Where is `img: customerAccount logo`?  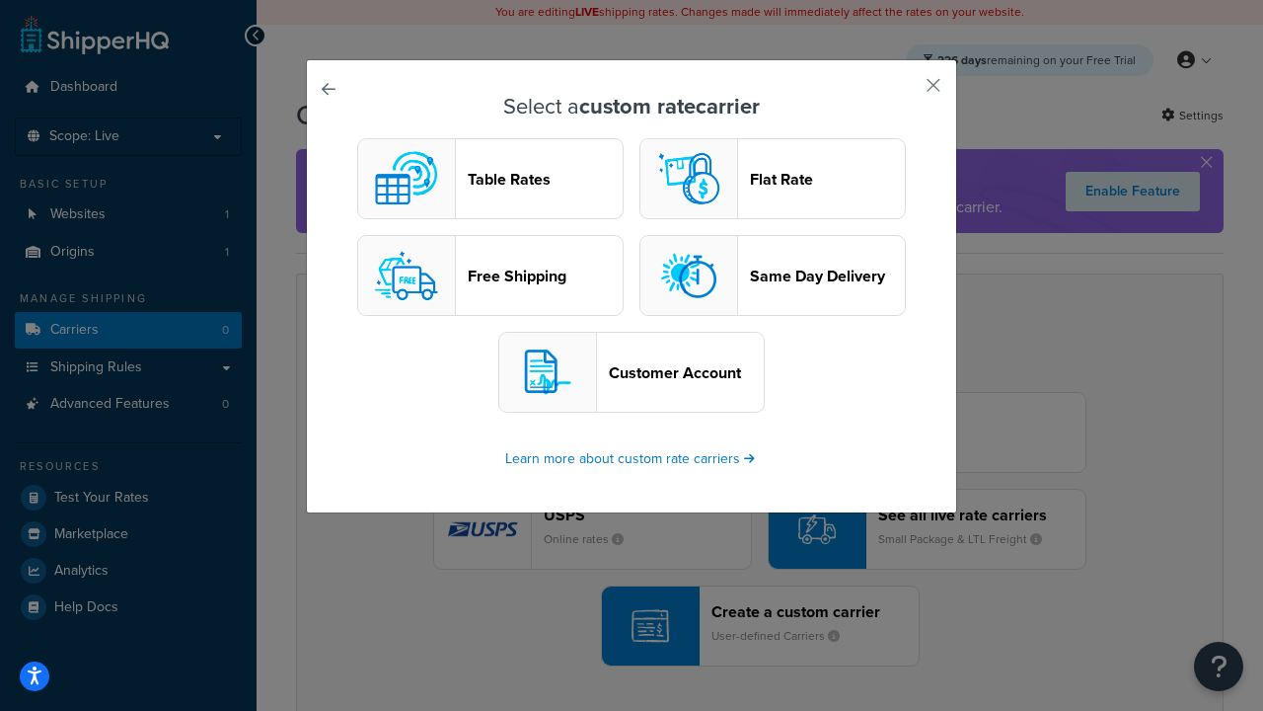
img: customerAccount logo is located at coordinates (548, 372).